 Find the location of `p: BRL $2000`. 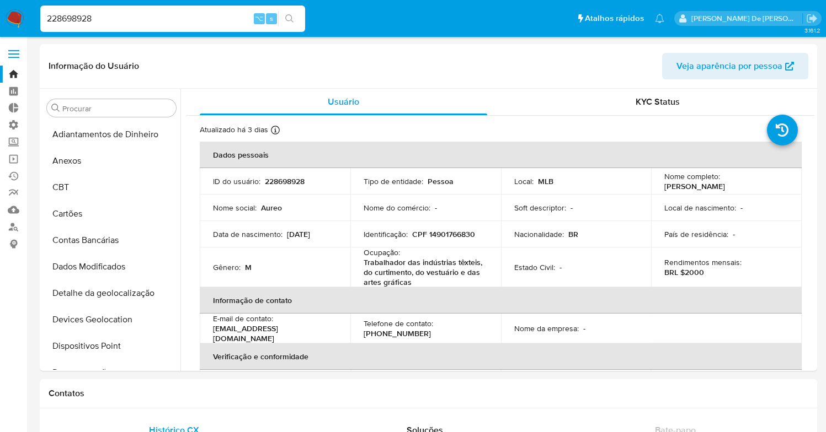

p: BRL $2000 is located at coordinates (684, 273).